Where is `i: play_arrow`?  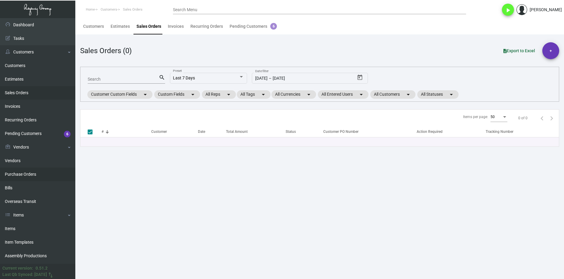
i: play_arrow is located at coordinates (508, 10).